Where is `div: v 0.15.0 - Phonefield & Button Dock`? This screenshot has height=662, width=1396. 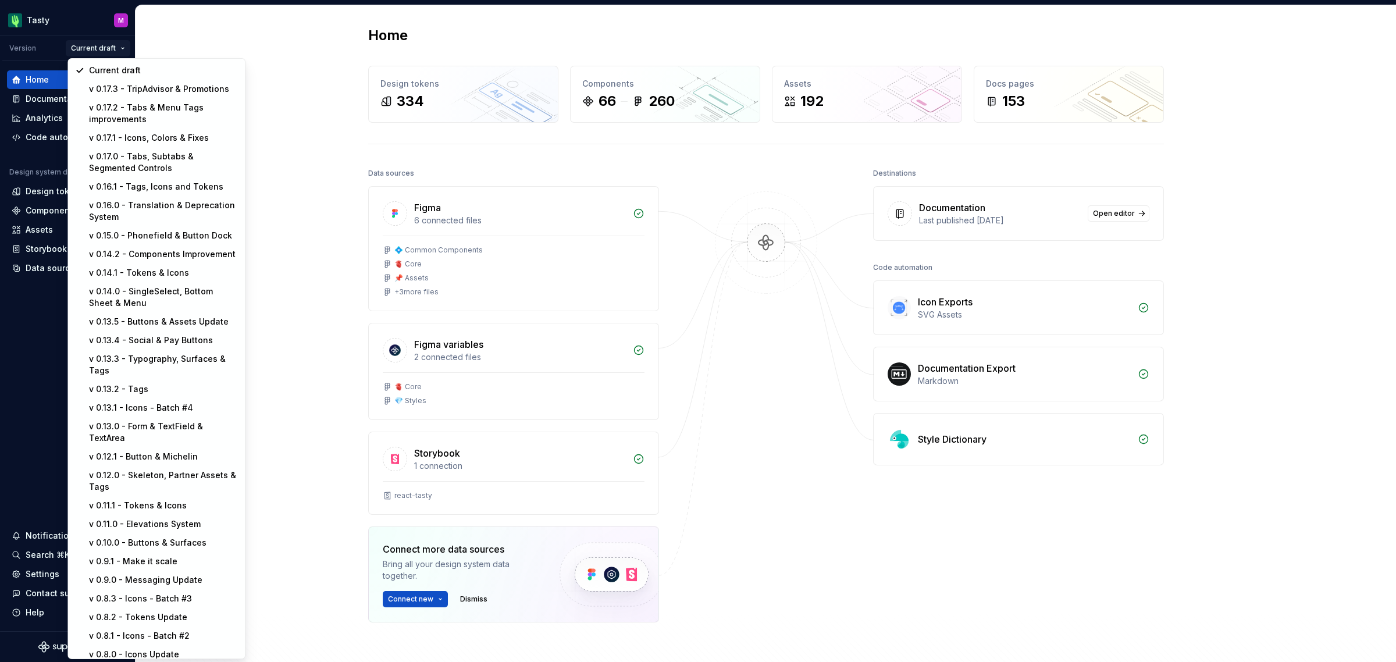
div: v 0.15.0 - Phonefield & Button Dock is located at coordinates (163, 236).